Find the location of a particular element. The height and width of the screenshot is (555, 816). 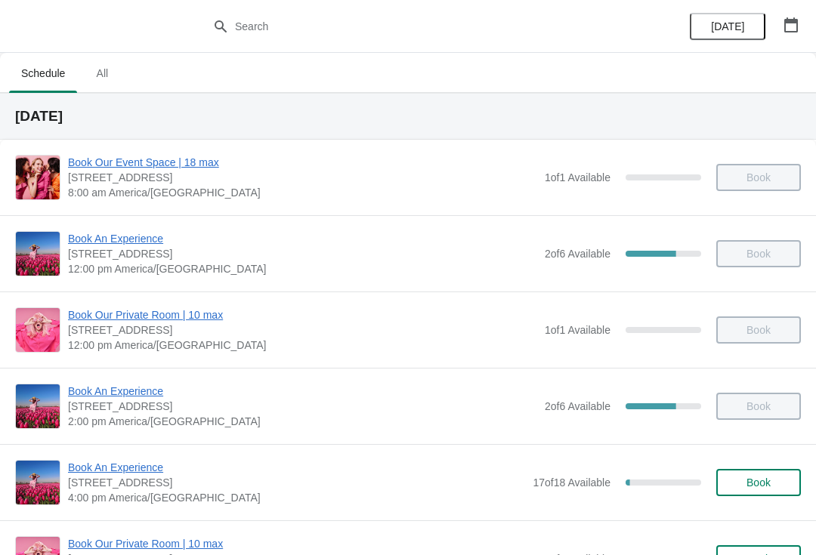

img: Book An Experience | 1815 North Milwaukee Avenue, Chicago, IL, USA | 12:00 pm America/Chicago is located at coordinates (38, 254).